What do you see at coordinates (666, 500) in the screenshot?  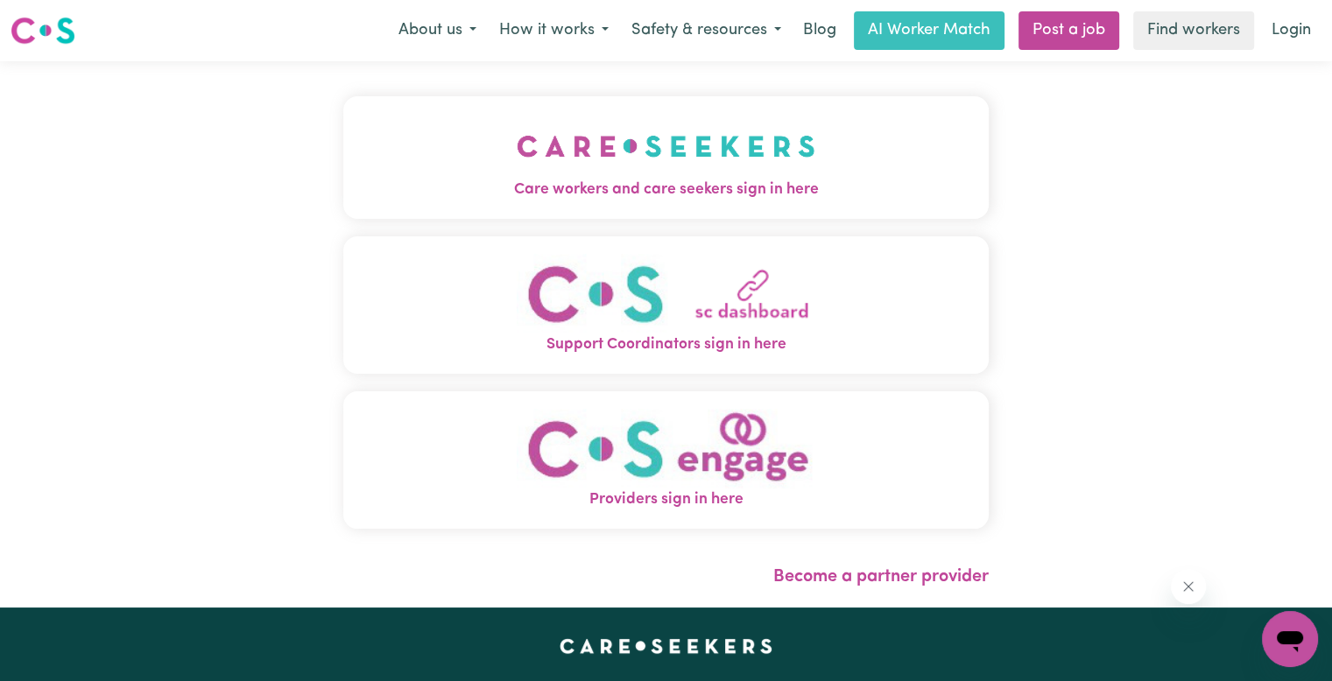 I see `span: Providers sign in here` at bounding box center [666, 500].